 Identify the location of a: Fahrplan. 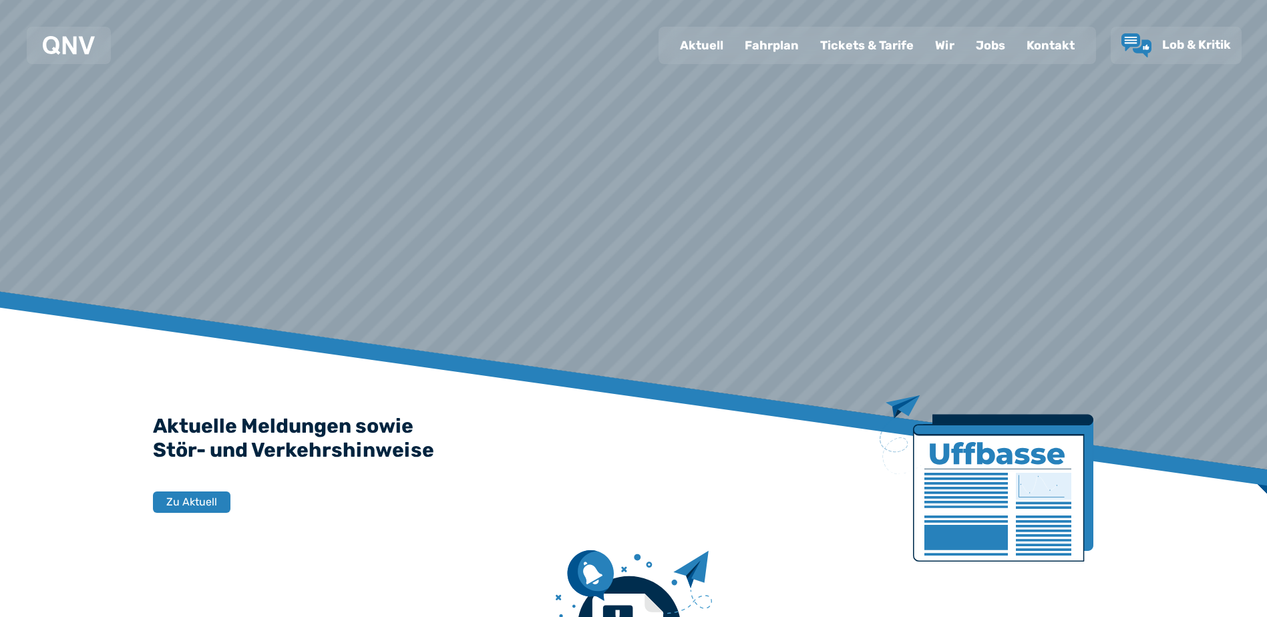
(772, 45).